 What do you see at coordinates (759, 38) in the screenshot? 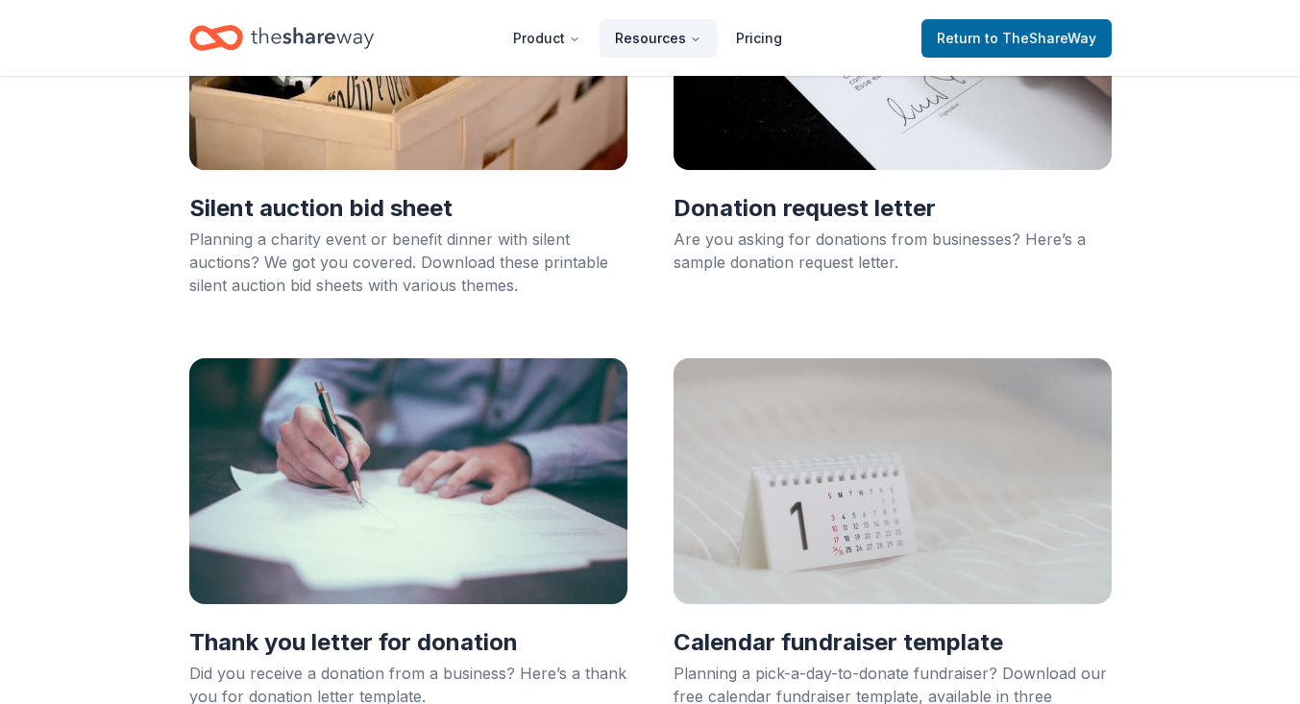
I see `a: Pricing` at bounding box center [759, 38].